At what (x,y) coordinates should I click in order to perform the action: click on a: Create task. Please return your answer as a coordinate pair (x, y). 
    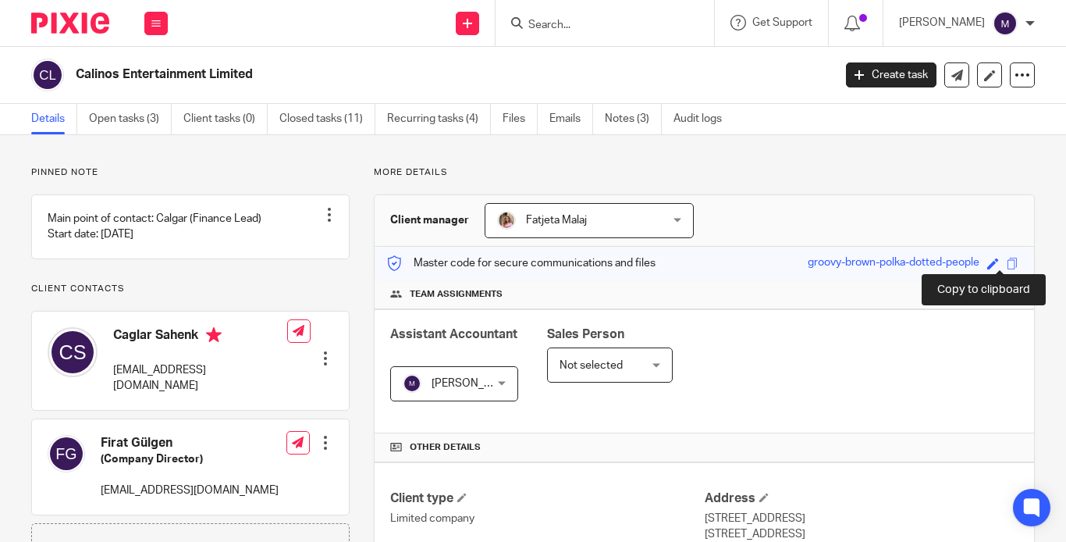
    Looking at the image, I should click on (891, 75).